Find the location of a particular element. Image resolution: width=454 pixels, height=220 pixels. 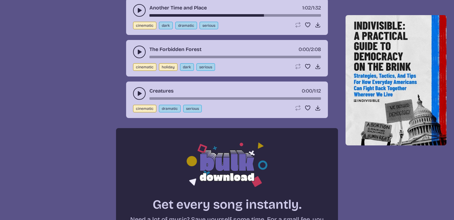

h2: Get every song instantly. is located at coordinates (227, 205).